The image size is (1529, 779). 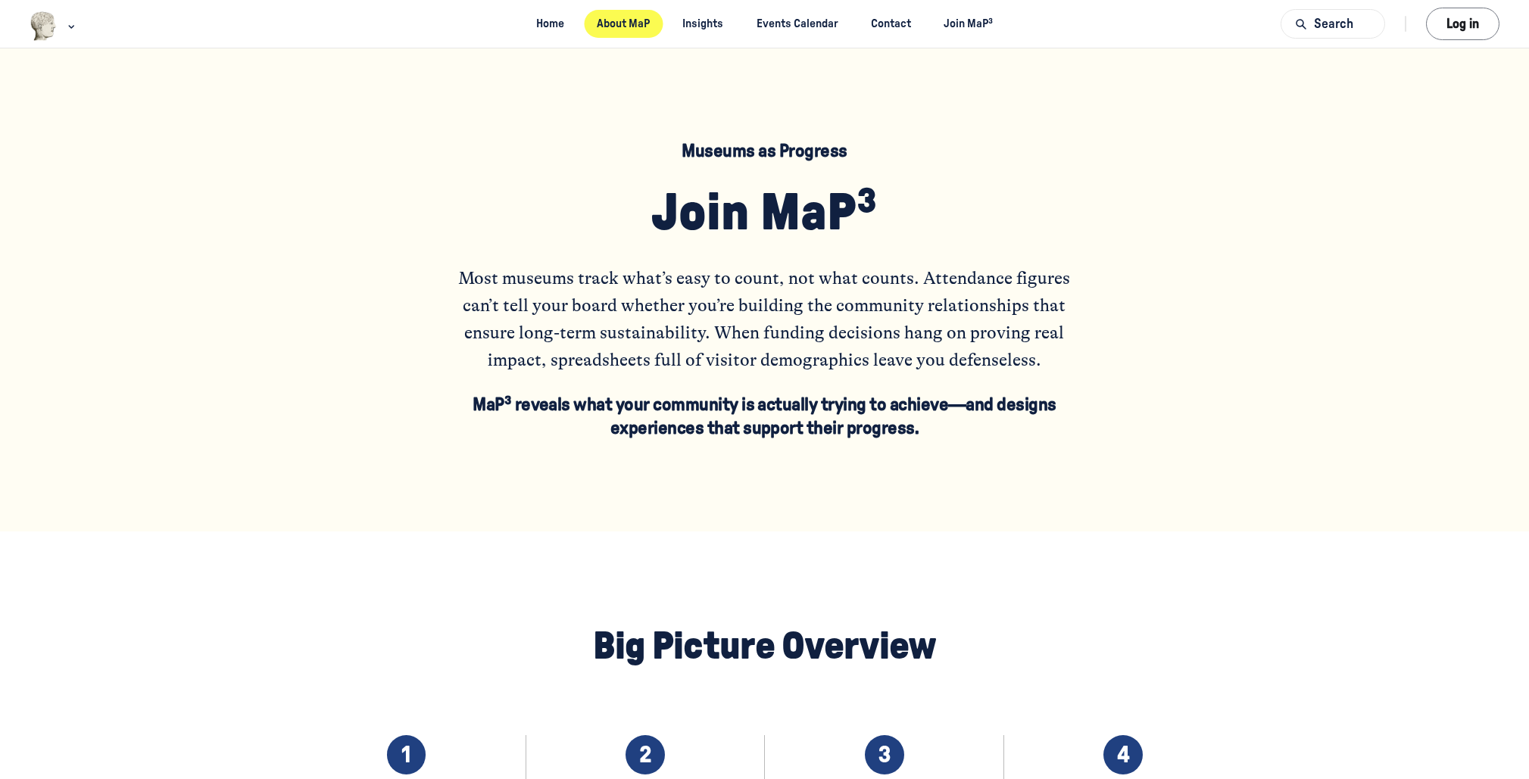 What do you see at coordinates (796, 23) in the screenshot?
I see `a: Events Calendar` at bounding box center [796, 23].